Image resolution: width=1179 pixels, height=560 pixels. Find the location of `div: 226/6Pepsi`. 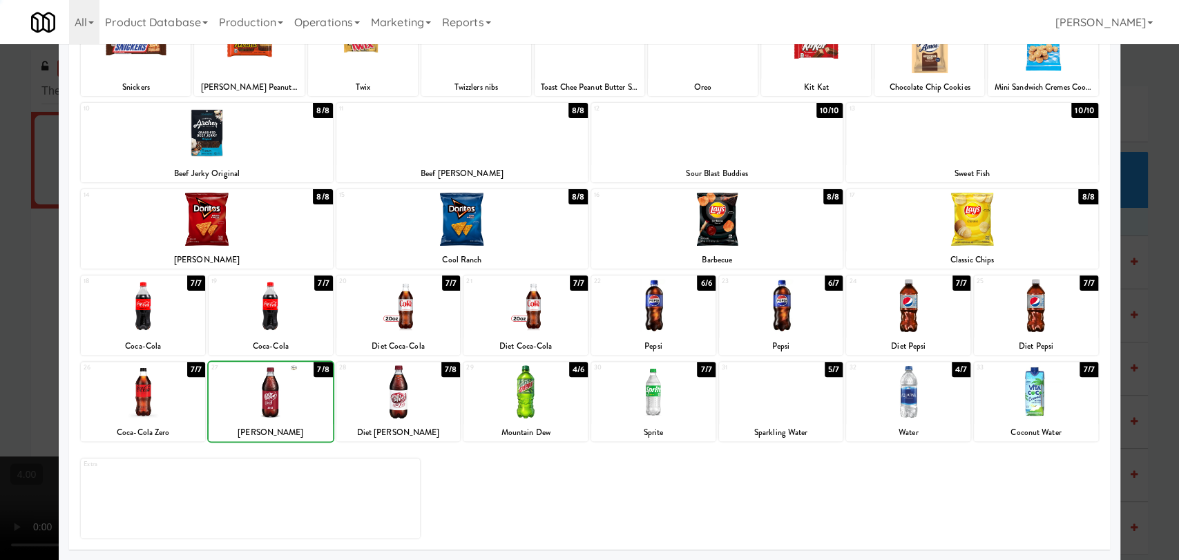

div: 226/6Pepsi is located at coordinates (653, 315).